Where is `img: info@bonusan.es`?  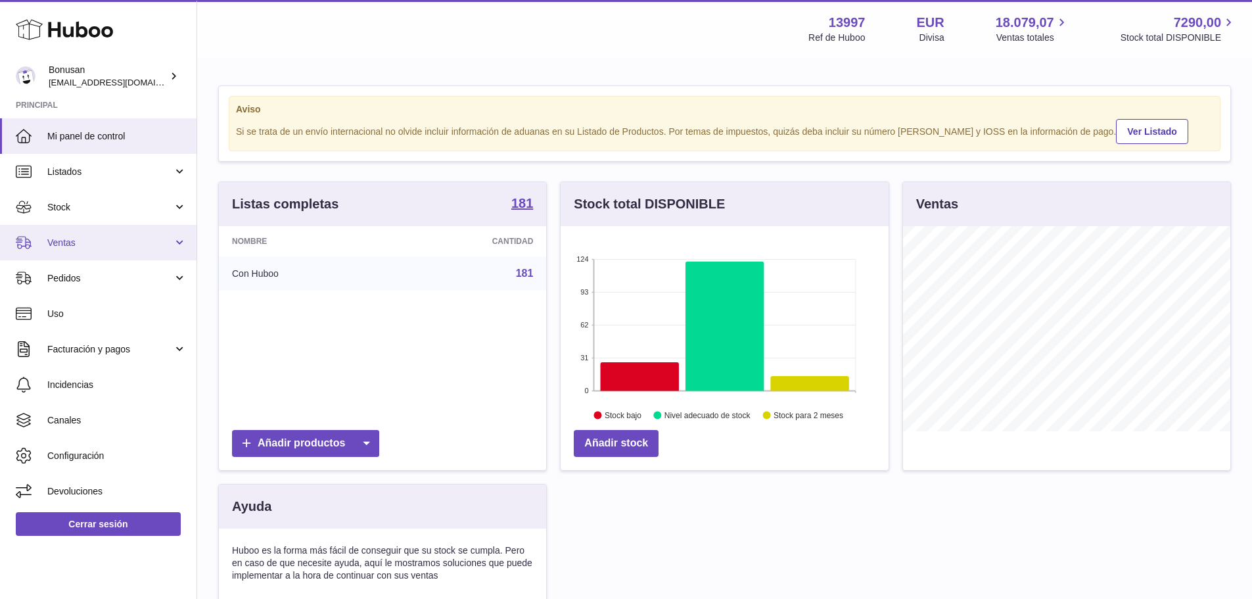
img: info@bonusan.es is located at coordinates (26, 76).